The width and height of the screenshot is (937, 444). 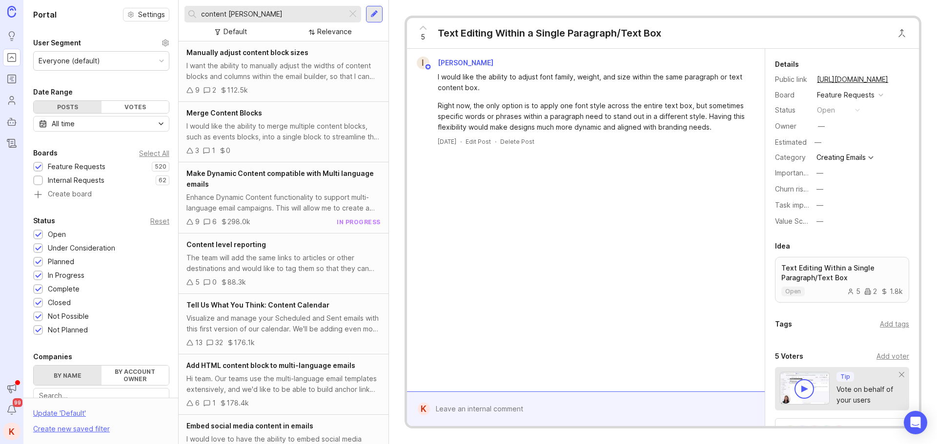 What do you see at coordinates (68, 317) in the screenshot?
I see `div: Not Possible` at bounding box center [68, 317].